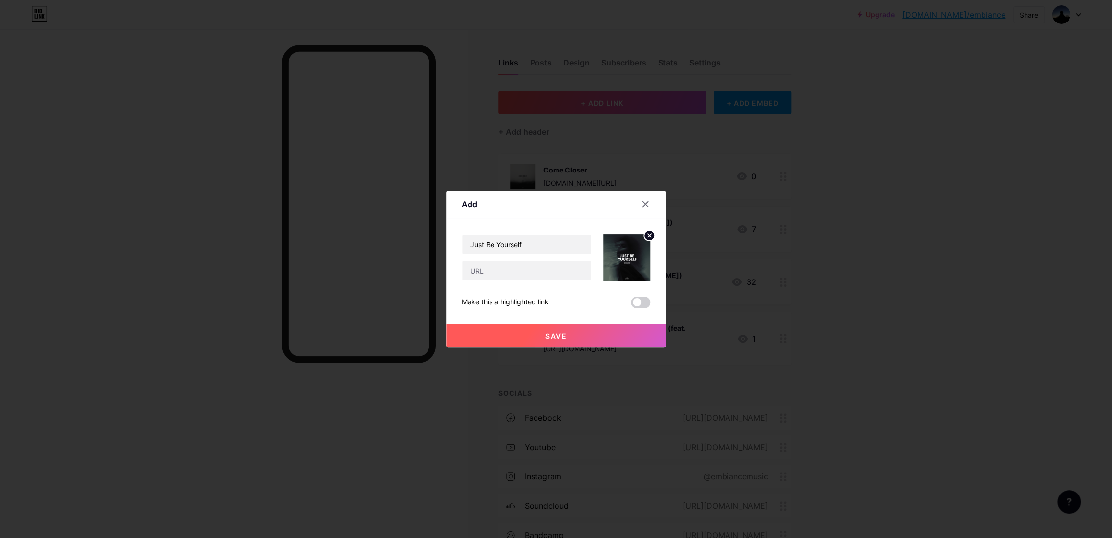 The image size is (1112, 538). What do you see at coordinates (556, 336) in the screenshot?
I see `button: Save` at bounding box center [556, 336].